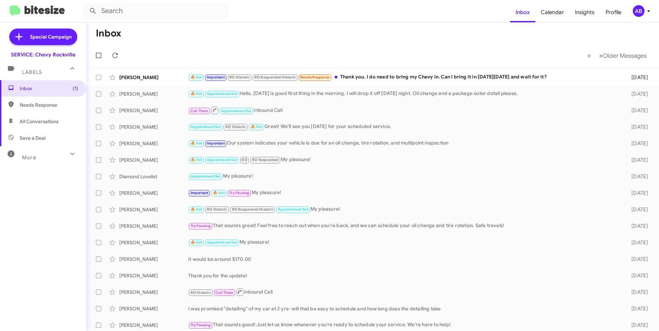  Describe the element at coordinates (109, 33) in the screenshot. I see `h1: Inbox` at that location.